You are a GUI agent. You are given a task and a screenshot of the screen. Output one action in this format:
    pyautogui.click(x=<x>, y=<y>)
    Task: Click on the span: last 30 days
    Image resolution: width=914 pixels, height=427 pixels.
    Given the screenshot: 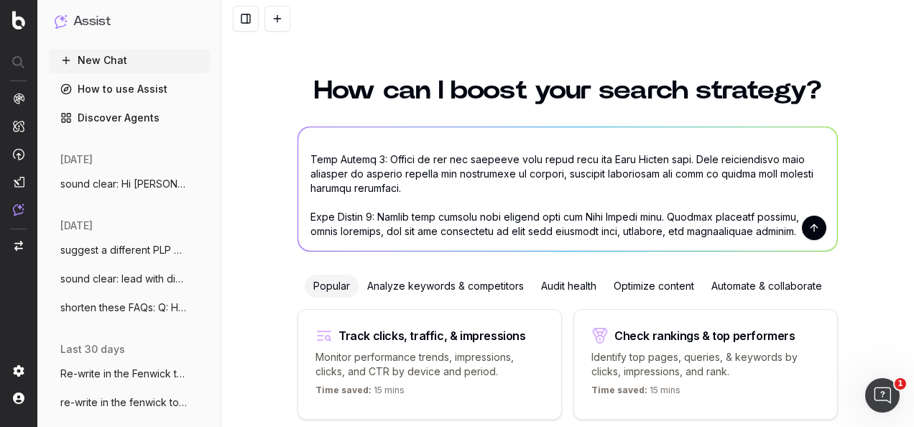 What is the action you would take?
    pyautogui.click(x=93, y=349)
    